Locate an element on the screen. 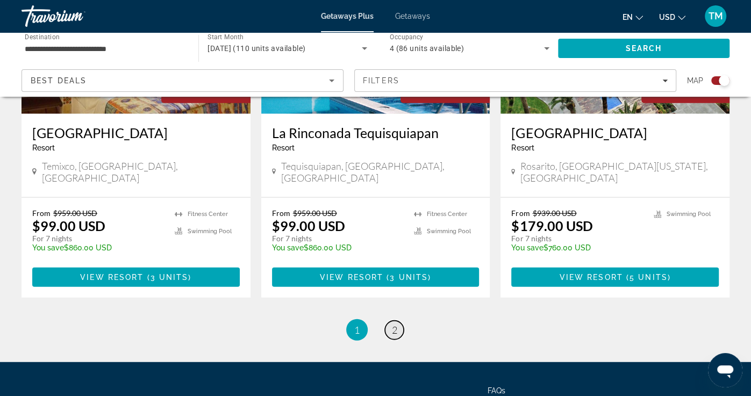 The height and width of the screenshot is (396, 751). button: User Menu is located at coordinates (716, 16).